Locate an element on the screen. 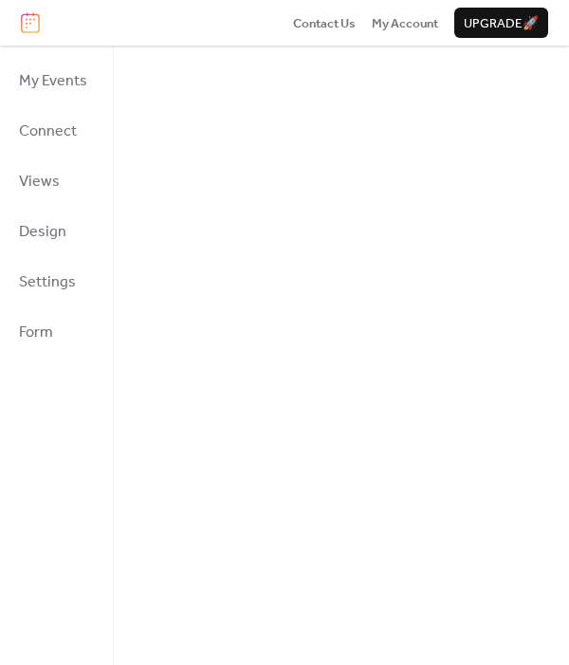  span: Upgrade 🚀 is located at coordinates (501, 24).